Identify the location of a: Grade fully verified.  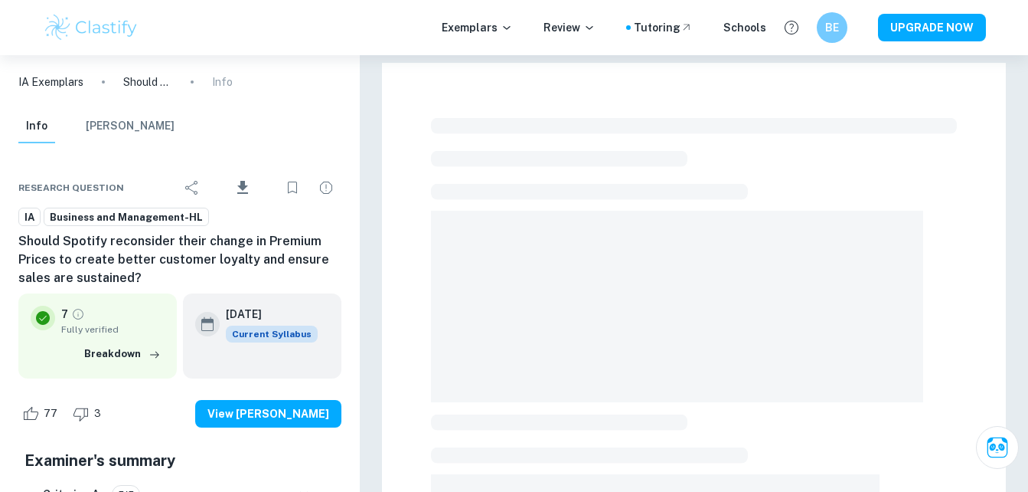
(78, 314).